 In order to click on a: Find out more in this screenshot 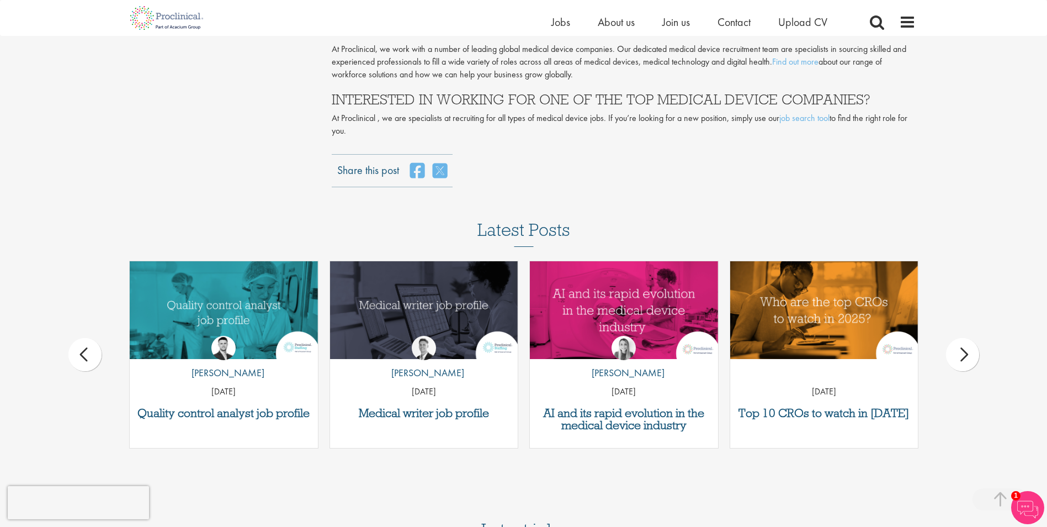, I will do `click(795, 61)`.